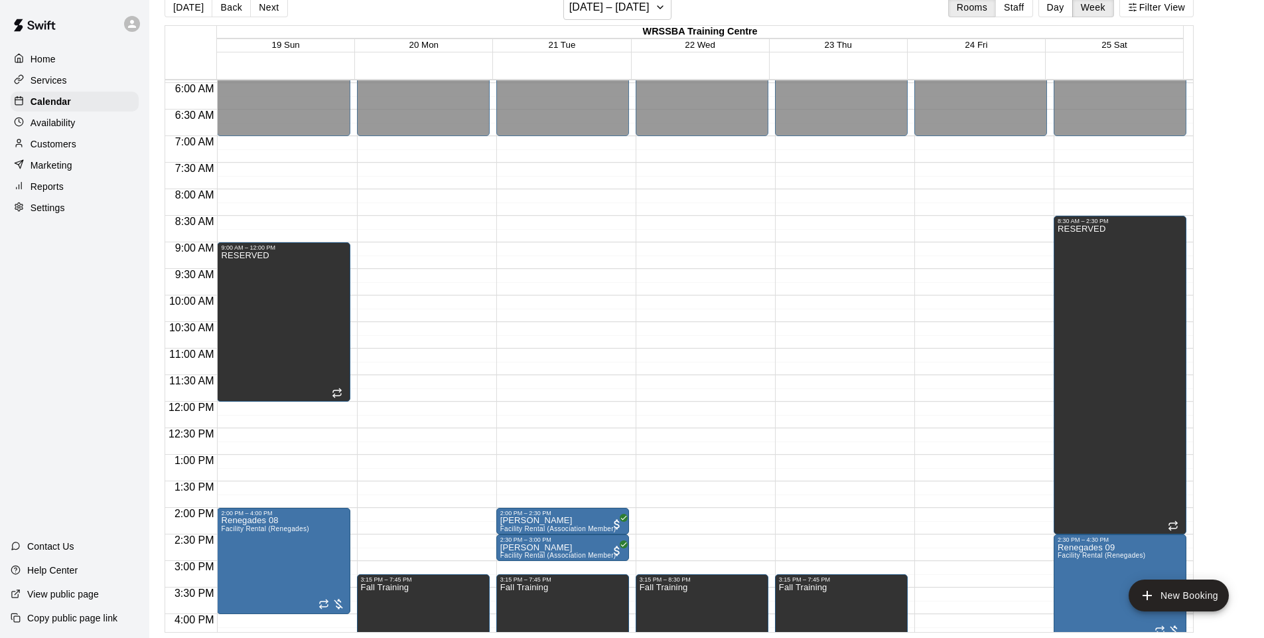 The width and height of the screenshot is (1264, 638). I want to click on p: Availability, so click(53, 123).